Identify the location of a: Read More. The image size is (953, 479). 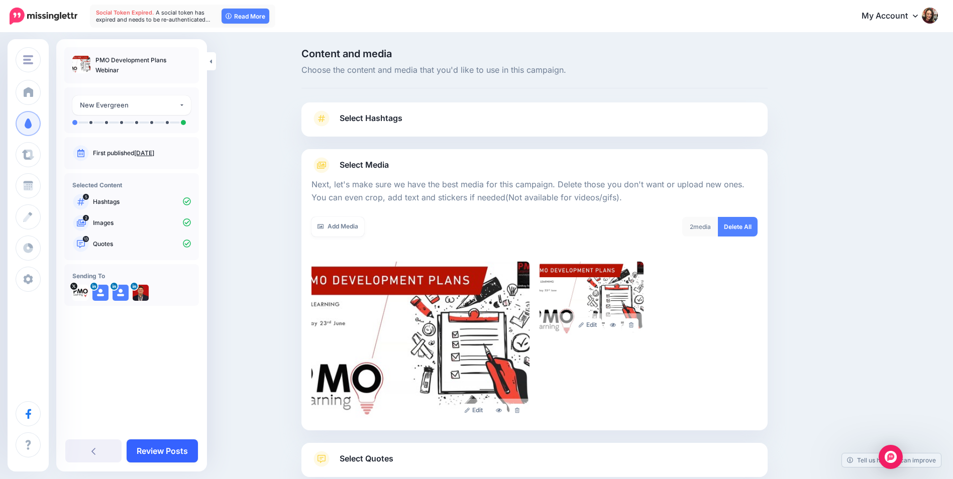
(245, 16).